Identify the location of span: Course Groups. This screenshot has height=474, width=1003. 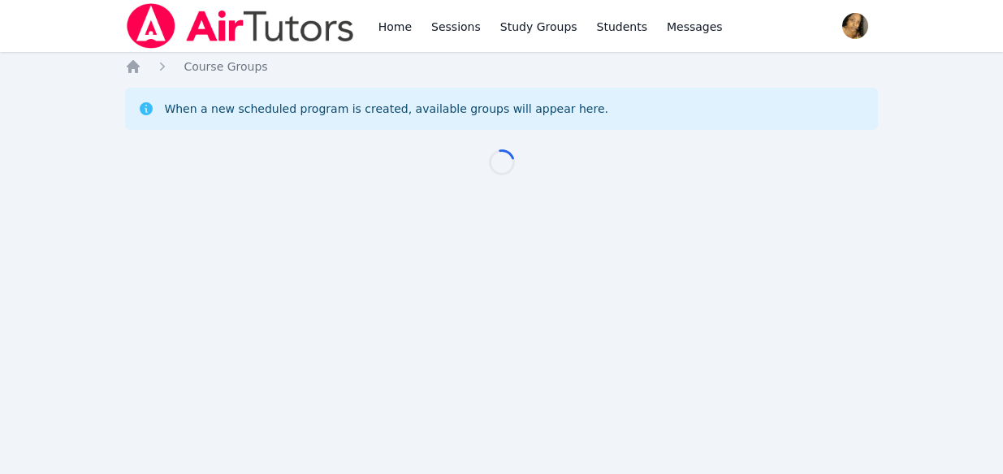
(225, 67).